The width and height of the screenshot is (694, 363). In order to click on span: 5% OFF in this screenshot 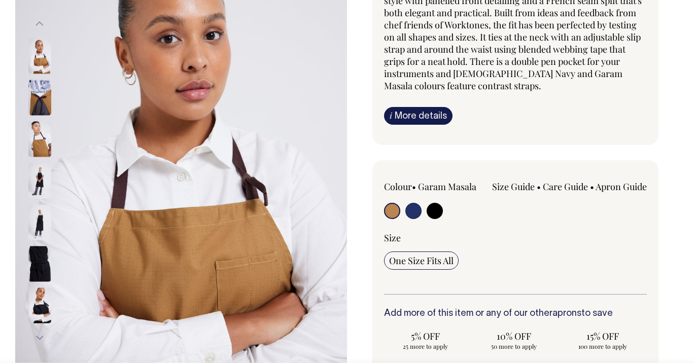, I will do `click(425, 336)`.